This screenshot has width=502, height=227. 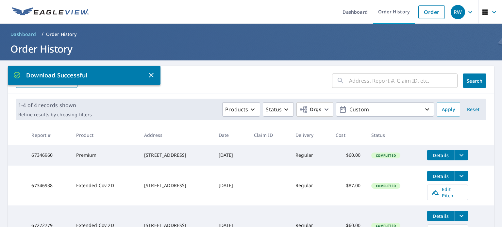 What do you see at coordinates (385, 110) in the screenshot?
I see `p: Custom` at bounding box center [385, 110].